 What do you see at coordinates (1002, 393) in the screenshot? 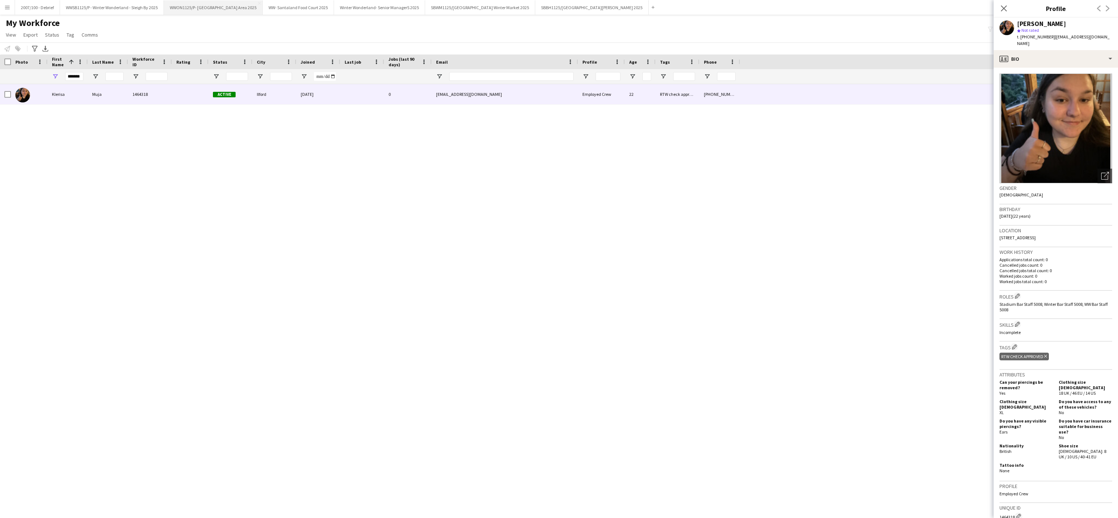
I see `span: Yes` at bounding box center [1002, 393].